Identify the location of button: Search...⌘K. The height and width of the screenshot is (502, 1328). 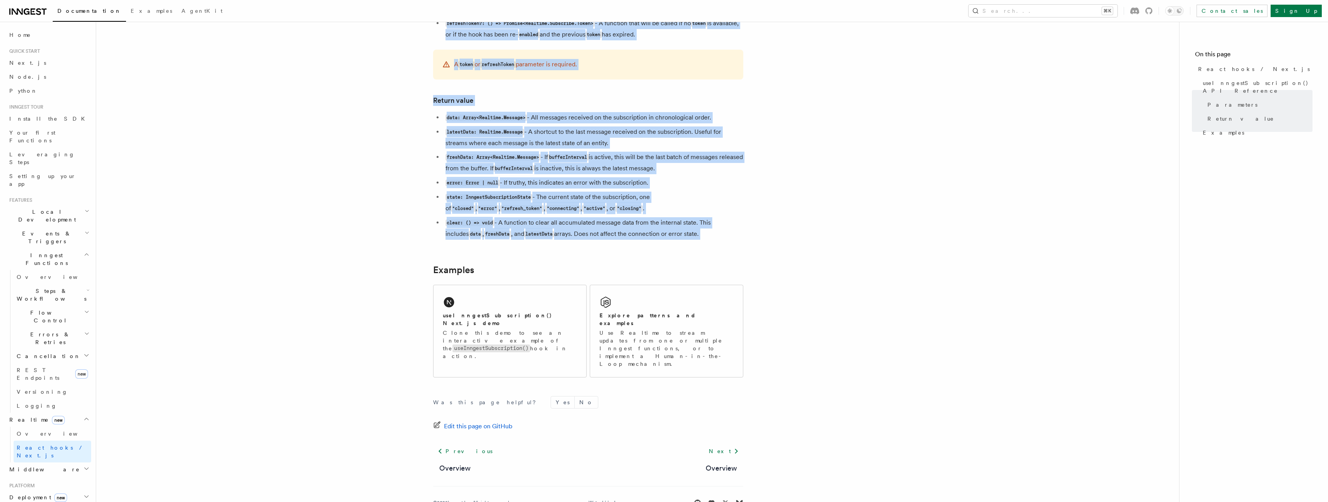
(1043, 11).